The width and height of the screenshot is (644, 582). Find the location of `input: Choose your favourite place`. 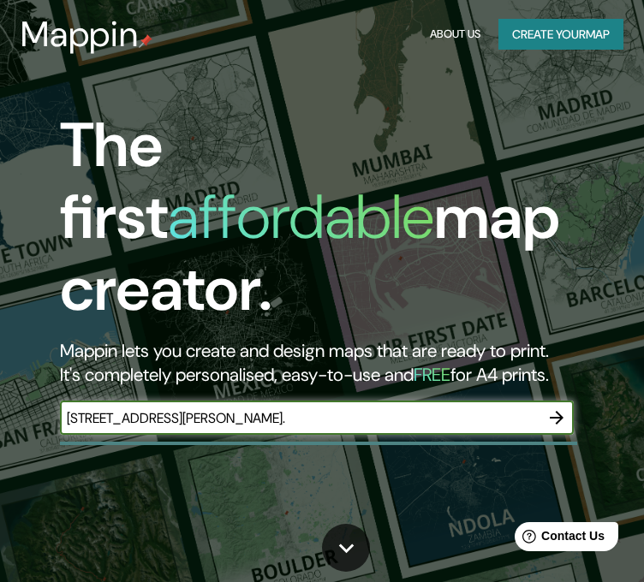

input: Choose your favourite place is located at coordinates (300, 418).